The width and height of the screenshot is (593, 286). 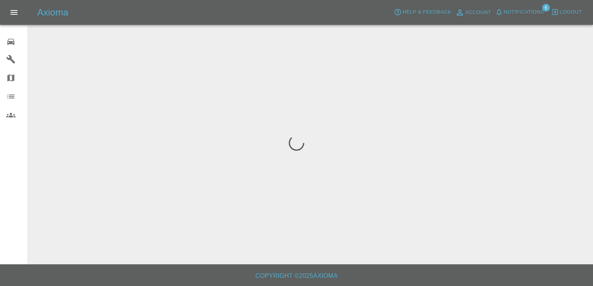 I want to click on button: Open drawer, so click(x=14, y=12).